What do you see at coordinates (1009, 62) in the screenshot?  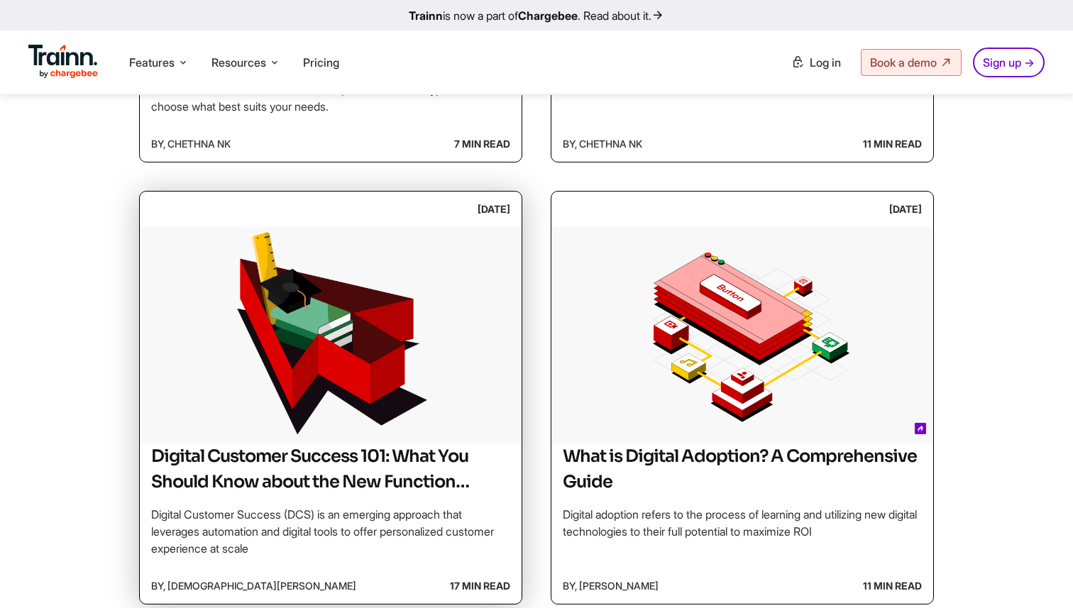 I see `a: Sign up →` at bounding box center [1009, 62].